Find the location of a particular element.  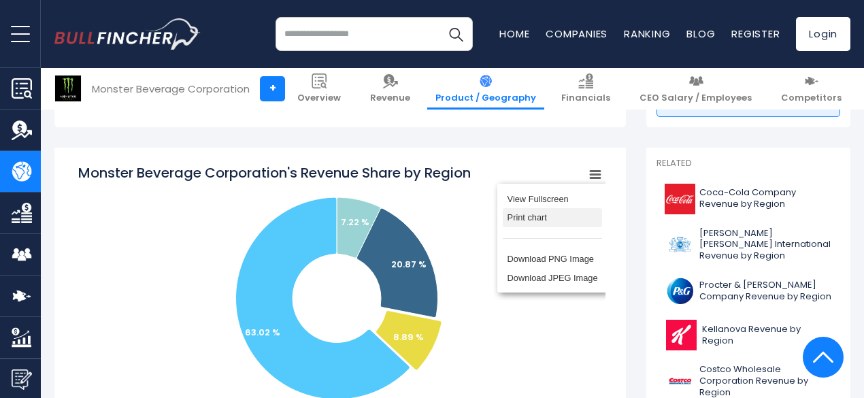

text: 20.87 % is located at coordinates (409, 264).